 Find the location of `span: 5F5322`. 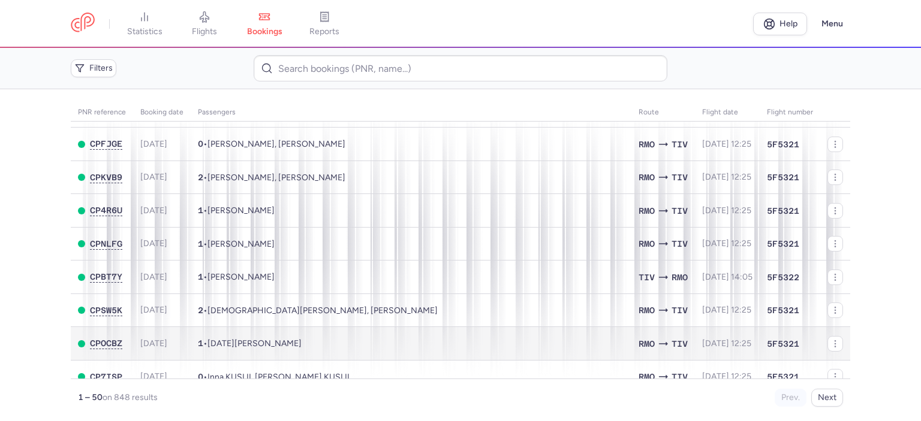

span: 5F5322 is located at coordinates (783, 278).